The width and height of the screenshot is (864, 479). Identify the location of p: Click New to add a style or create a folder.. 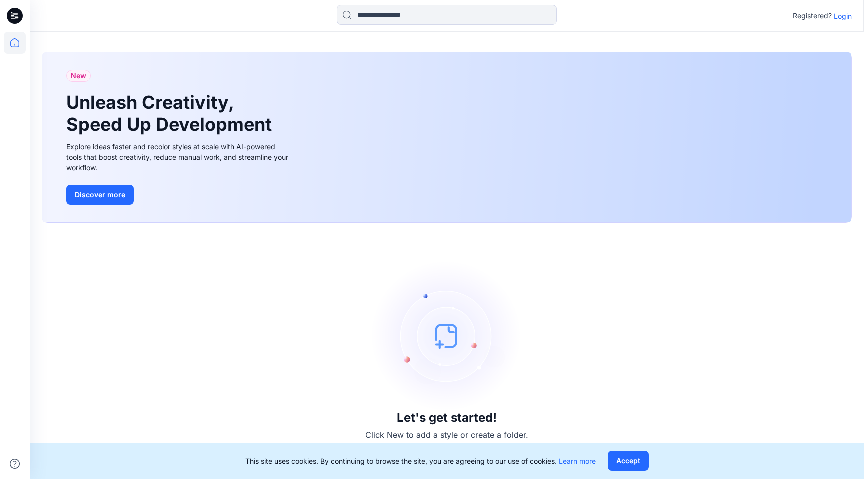
(447, 435).